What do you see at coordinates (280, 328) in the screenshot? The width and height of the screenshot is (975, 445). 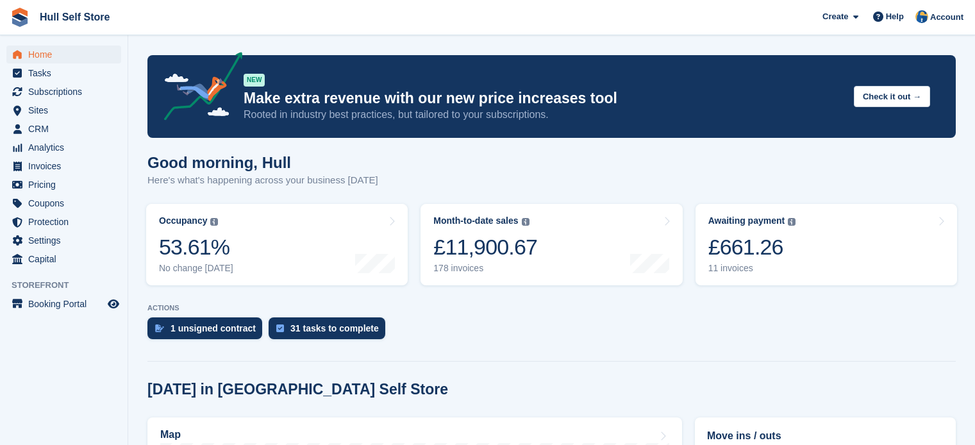 I see `img: task-75834270c22a3079a89374b754ae025e5fb1db73e45f91037f5363f120a921f8.svg` at bounding box center [280, 328].